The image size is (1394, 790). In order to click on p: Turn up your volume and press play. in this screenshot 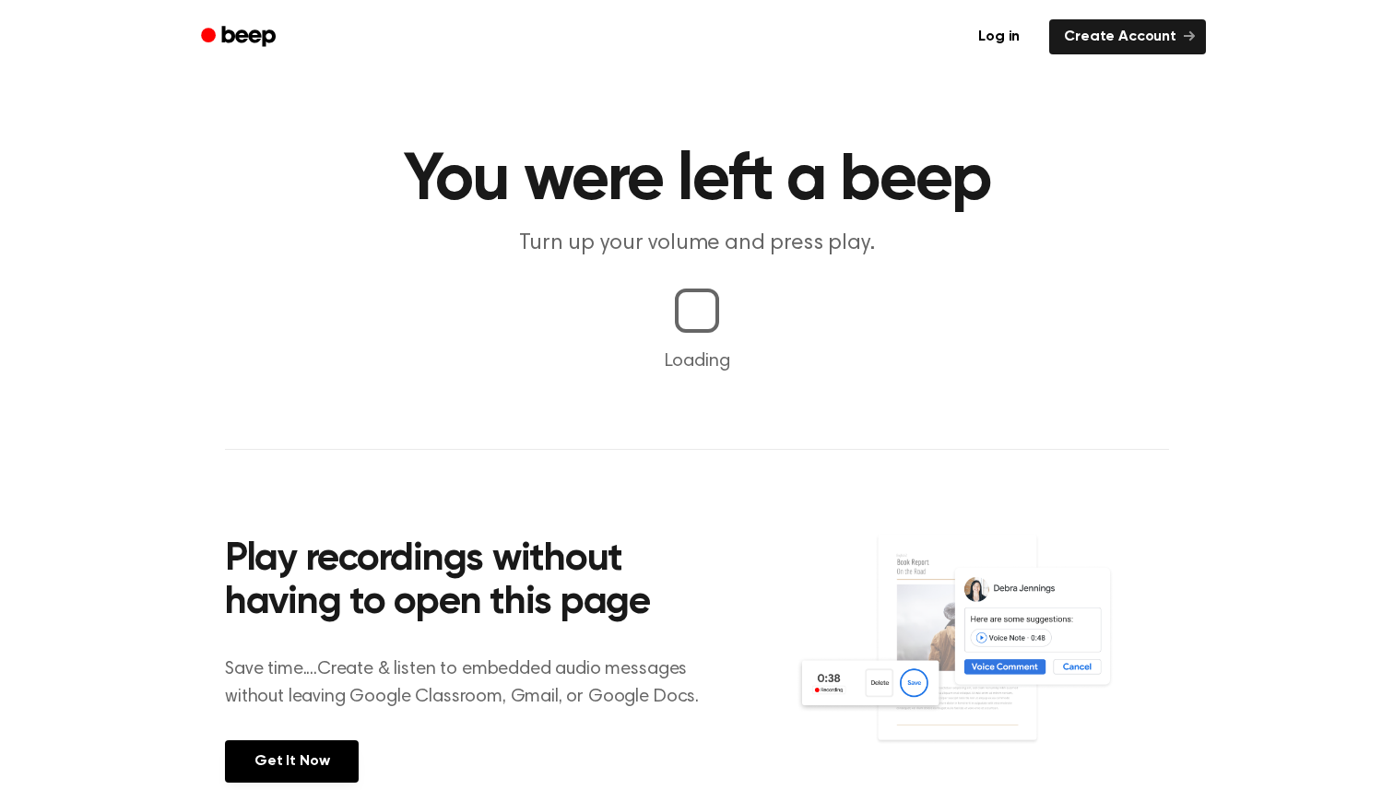, I will do `click(697, 243)`.